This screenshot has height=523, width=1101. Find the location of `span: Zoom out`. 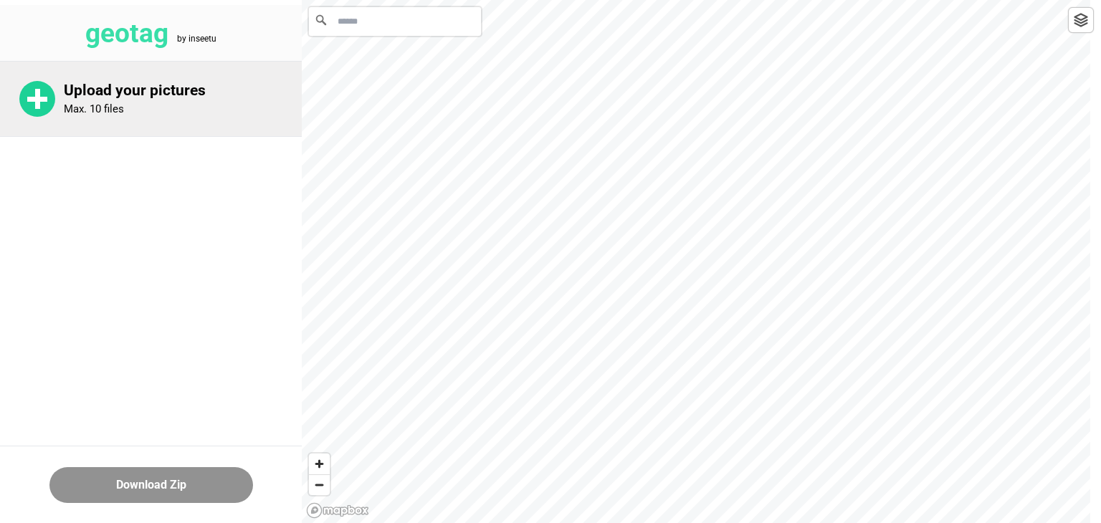

span: Zoom out is located at coordinates (319, 485).